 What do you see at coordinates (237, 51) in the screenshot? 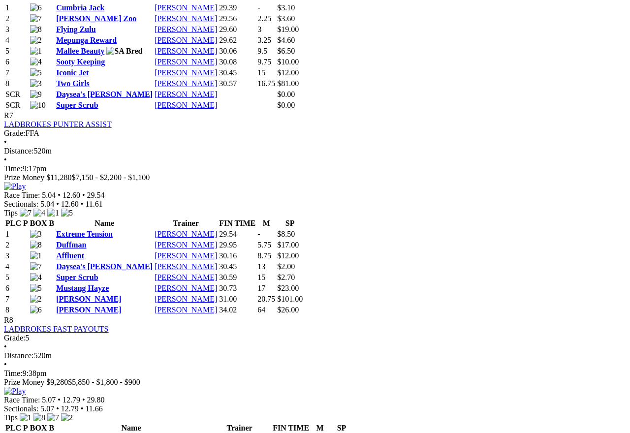
I see `td: 30.06` at bounding box center [237, 51].